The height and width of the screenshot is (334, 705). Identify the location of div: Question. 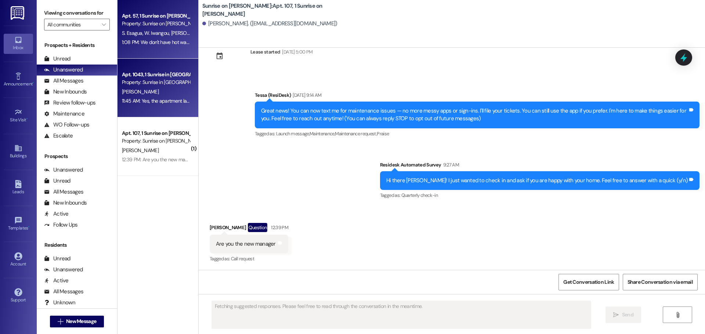
(257, 228).